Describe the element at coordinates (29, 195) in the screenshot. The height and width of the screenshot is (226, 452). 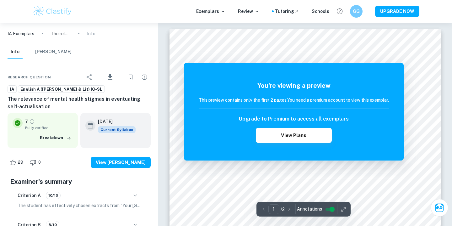
I see `h6: Criterion A` at that location.